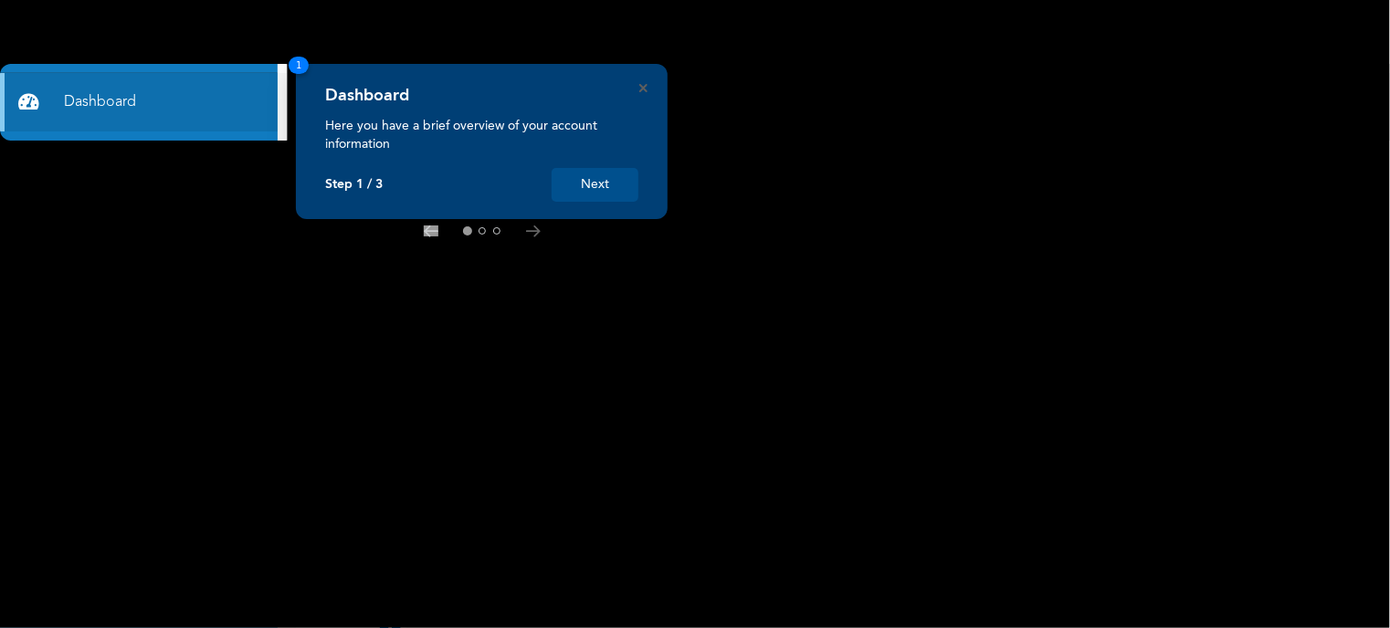  I want to click on h4: Dashboard, so click(367, 96).